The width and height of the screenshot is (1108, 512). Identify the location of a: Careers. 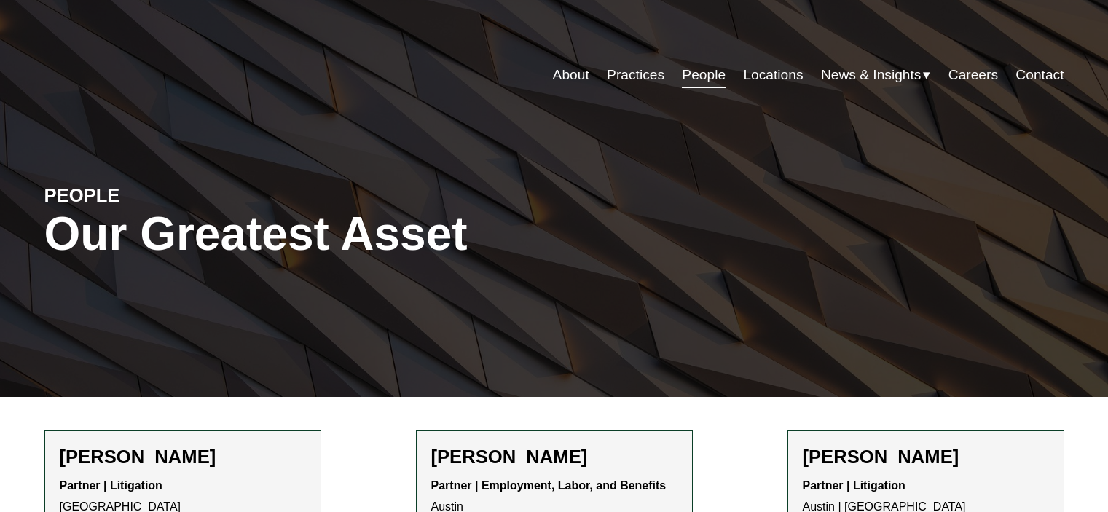
(973, 75).